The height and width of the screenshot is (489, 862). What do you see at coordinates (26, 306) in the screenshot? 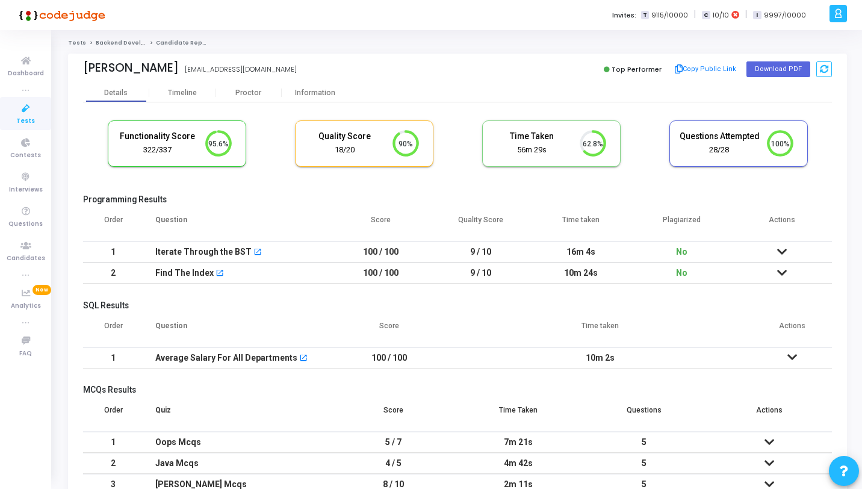
I see `span: Analytics` at bounding box center [26, 306].